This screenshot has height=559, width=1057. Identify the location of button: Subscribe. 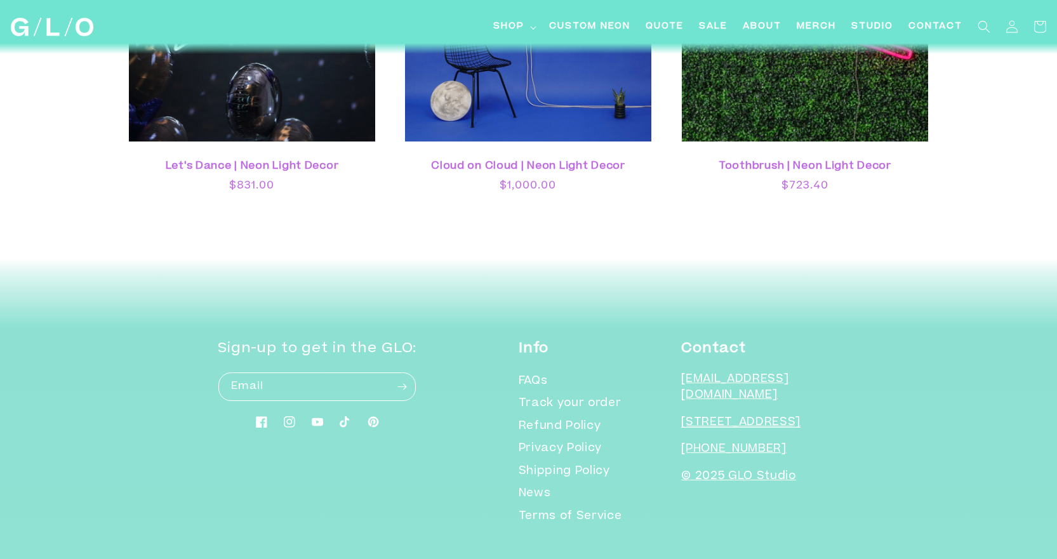
(402, 387).